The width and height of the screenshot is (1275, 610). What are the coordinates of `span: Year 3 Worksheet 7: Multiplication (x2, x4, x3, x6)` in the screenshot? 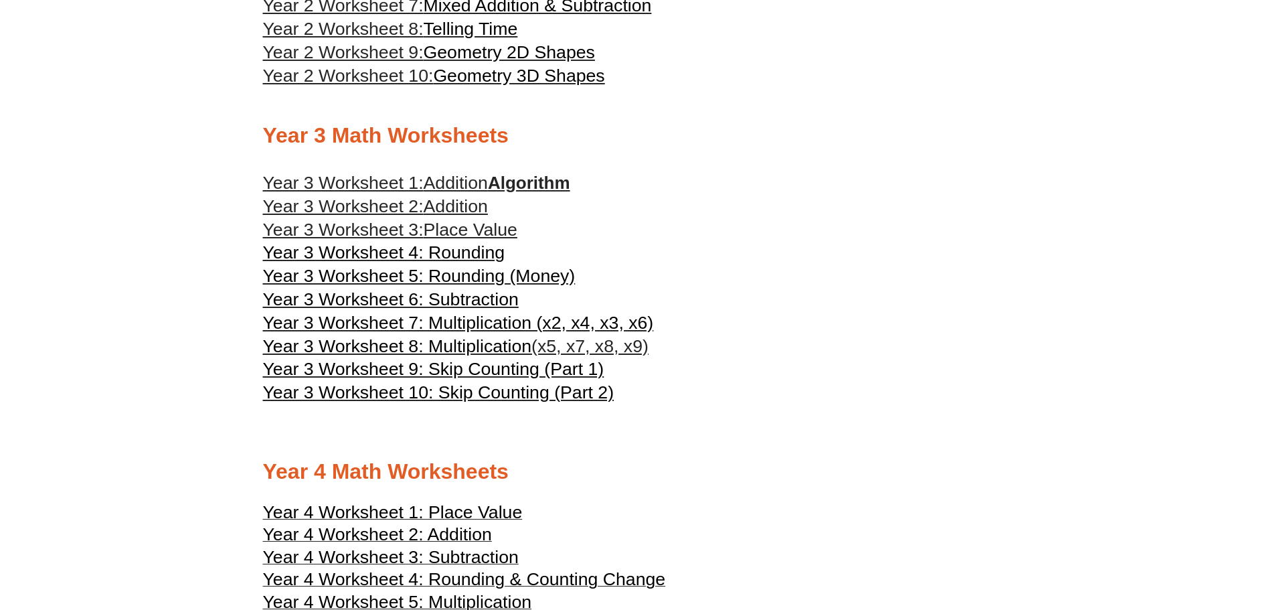 It's located at (459, 323).